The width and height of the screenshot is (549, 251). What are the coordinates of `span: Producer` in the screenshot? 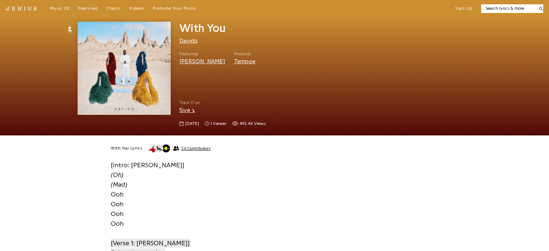 It's located at (245, 54).